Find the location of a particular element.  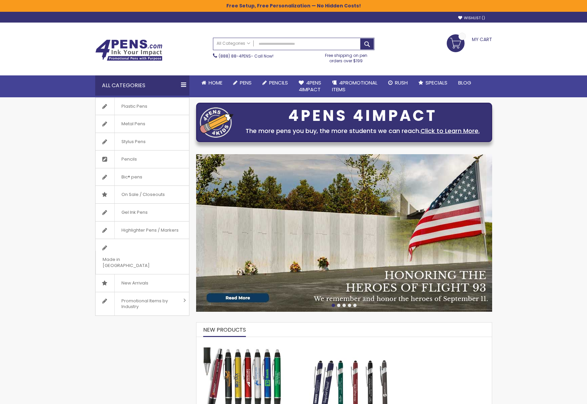

a: Highlighter Pens / Markers is located at coordinates (142, 230).